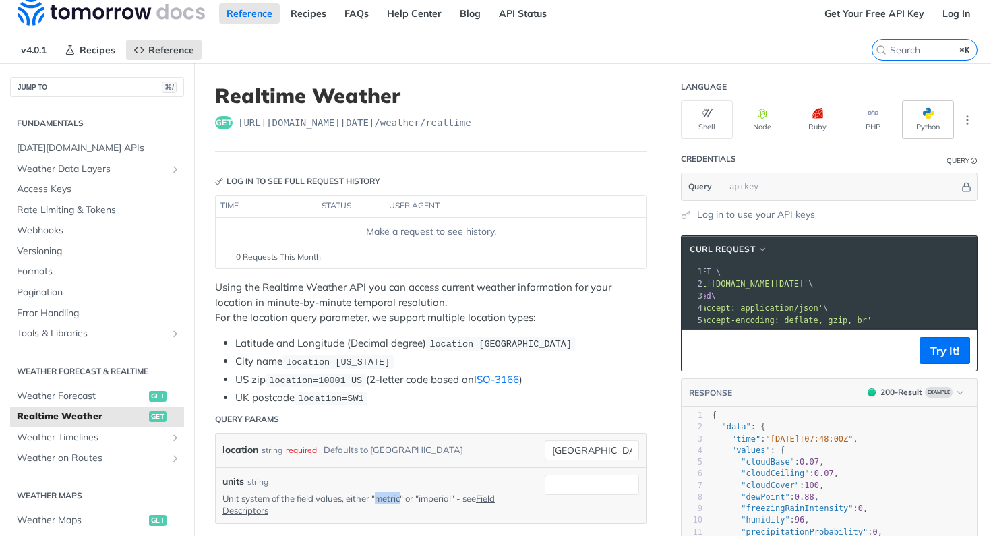 Image resolution: width=991 pixels, height=536 pixels. I want to click on span: location=SW1, so click(330, 398).